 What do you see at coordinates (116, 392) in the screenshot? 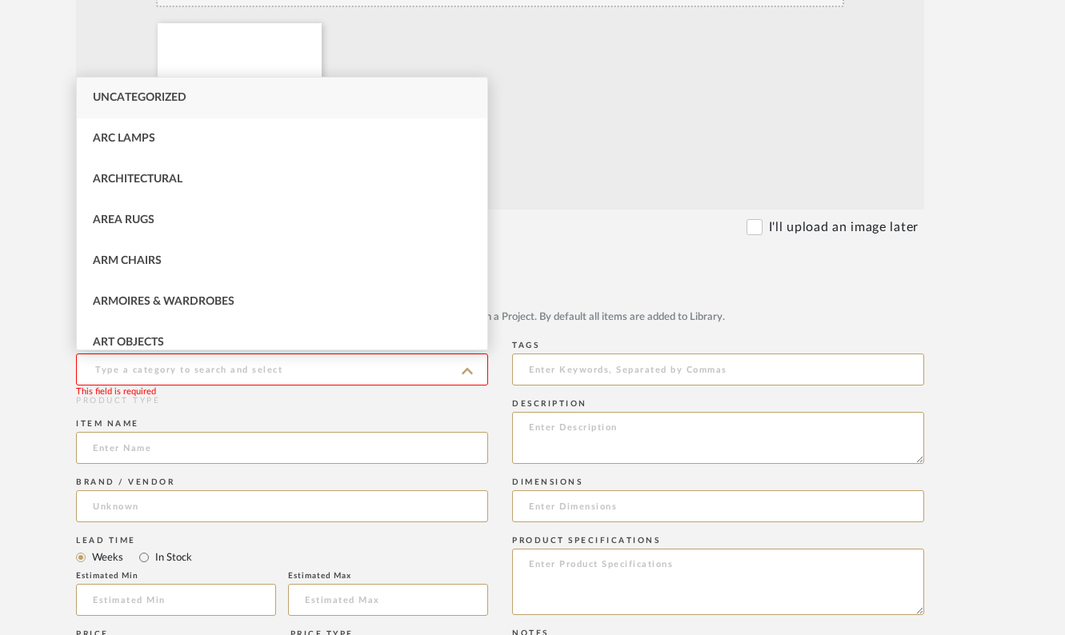
I see `div: This field is required` at bounding box center [116, 392].